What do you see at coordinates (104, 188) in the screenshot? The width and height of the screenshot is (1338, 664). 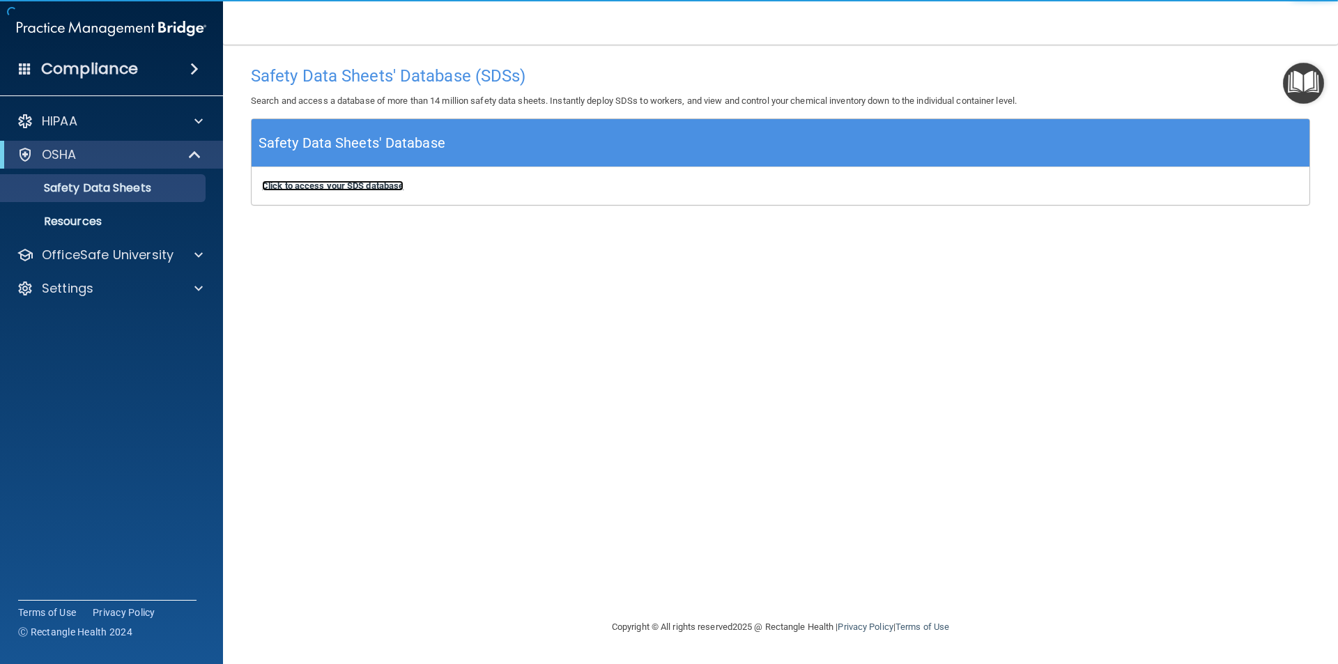 I see `p: Safety Data Sheets` at bounding box center [104, 188].